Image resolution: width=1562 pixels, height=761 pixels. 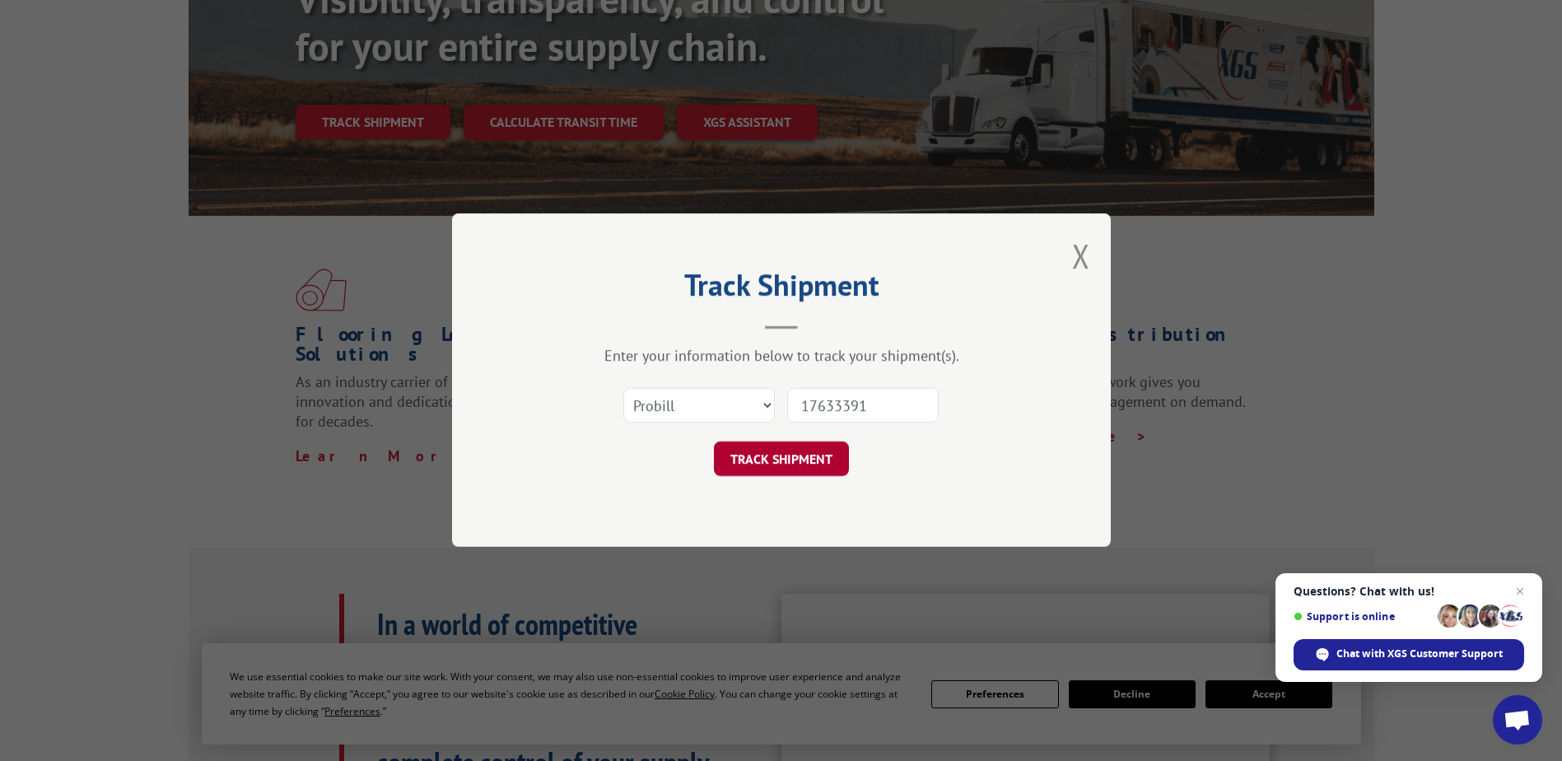 I want to click on input: Number(s), so click(x=863, y=406).